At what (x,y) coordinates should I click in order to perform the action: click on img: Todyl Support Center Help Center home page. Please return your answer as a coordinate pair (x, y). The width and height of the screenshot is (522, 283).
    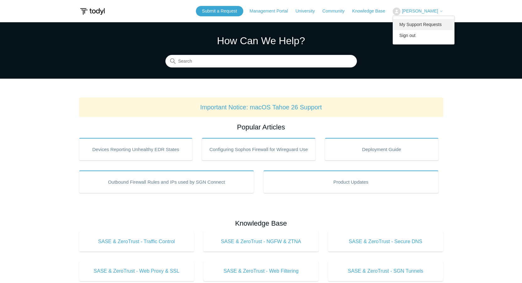
    Looking at the image, I should click on (92, 11).